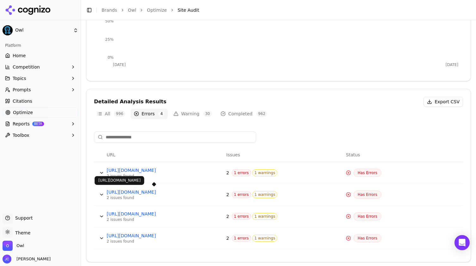  I want to click on a: Home, so click(40, 56).